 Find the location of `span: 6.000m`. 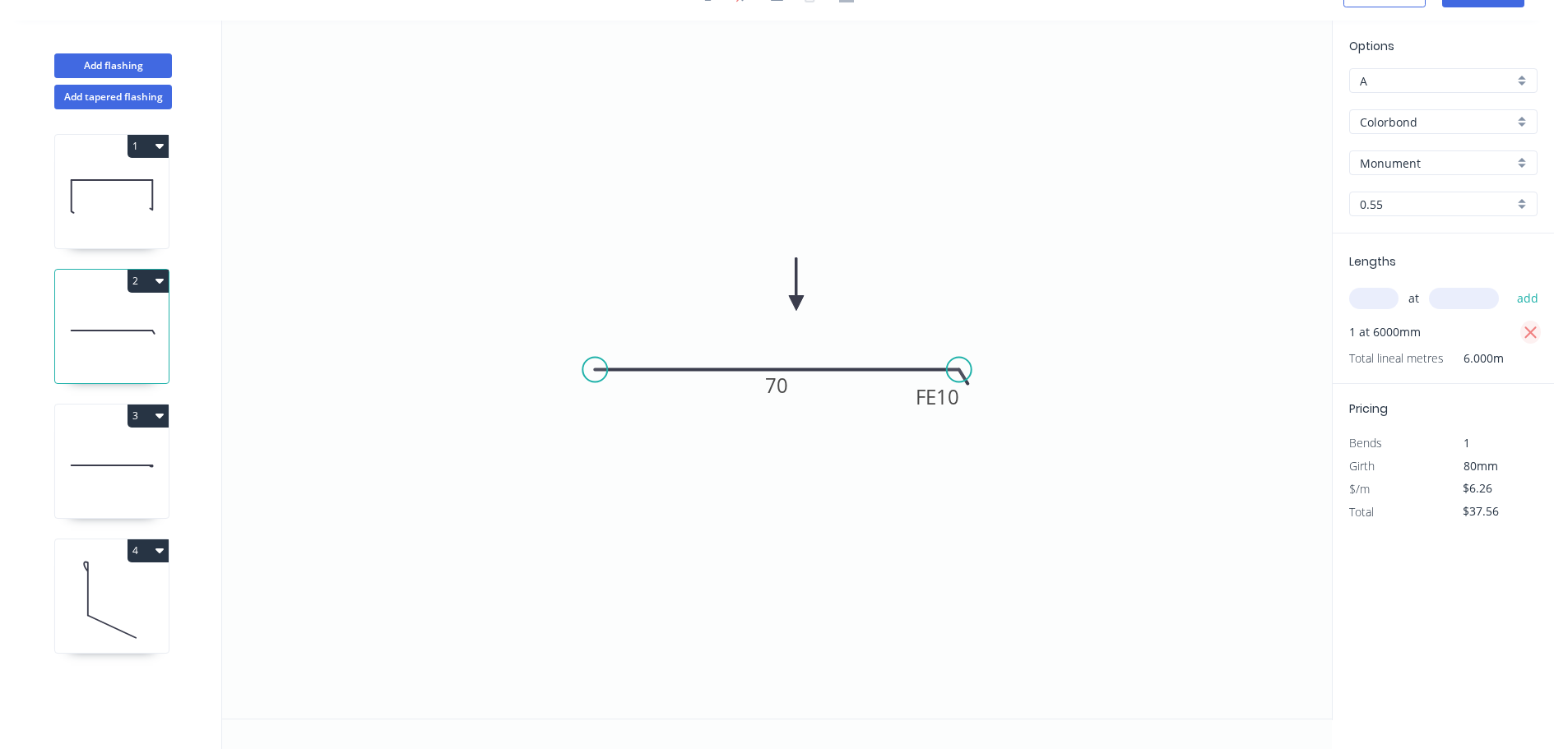

span: 6.000m is located at coordinates (1473, 359).